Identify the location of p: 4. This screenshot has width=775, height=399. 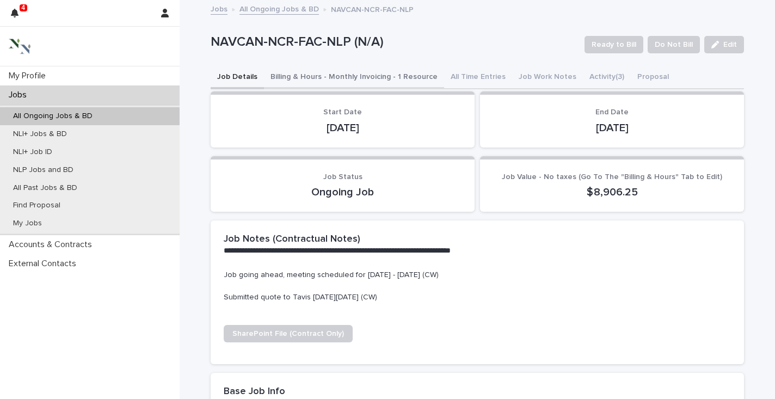
(23, 8).